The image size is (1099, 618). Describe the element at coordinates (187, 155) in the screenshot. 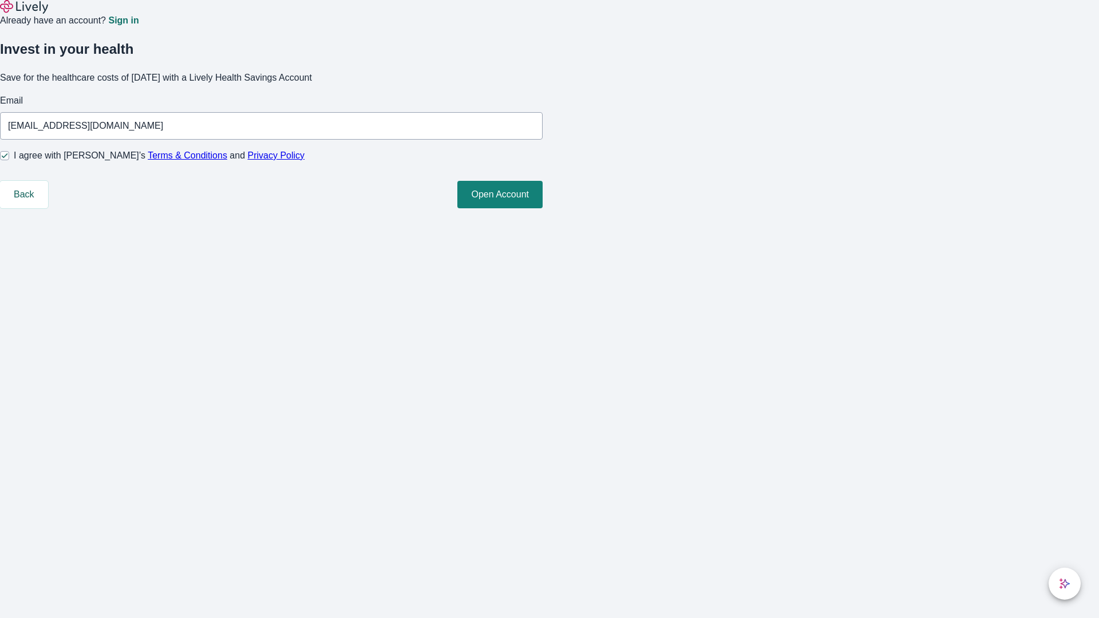

I see `a: Terms & Conditions` at that location.